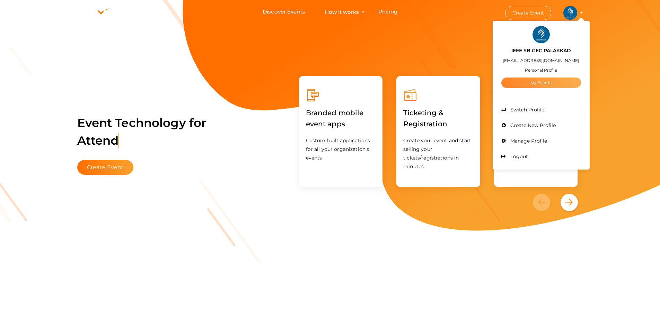  I want to click on small: Personal Profile, so click(541, 70).